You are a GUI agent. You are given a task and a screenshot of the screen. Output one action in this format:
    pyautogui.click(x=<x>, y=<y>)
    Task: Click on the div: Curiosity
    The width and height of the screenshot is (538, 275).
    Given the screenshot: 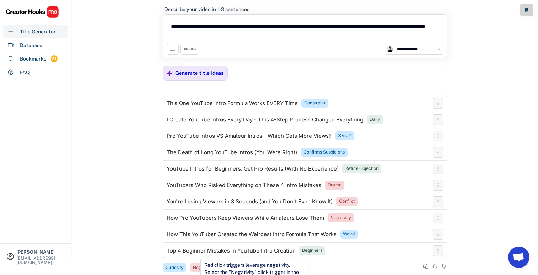 What is the action you would take?
    pyautogui.click(x=174, y=267)
    